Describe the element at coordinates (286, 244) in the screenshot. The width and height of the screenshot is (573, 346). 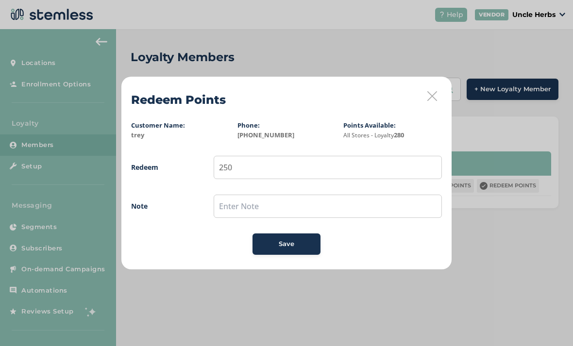
I see `button: Save` at that location.